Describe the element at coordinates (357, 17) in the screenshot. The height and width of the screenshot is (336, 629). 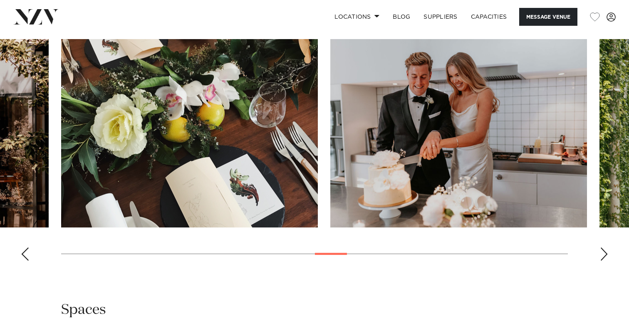
I see `a: Locations` at that location.